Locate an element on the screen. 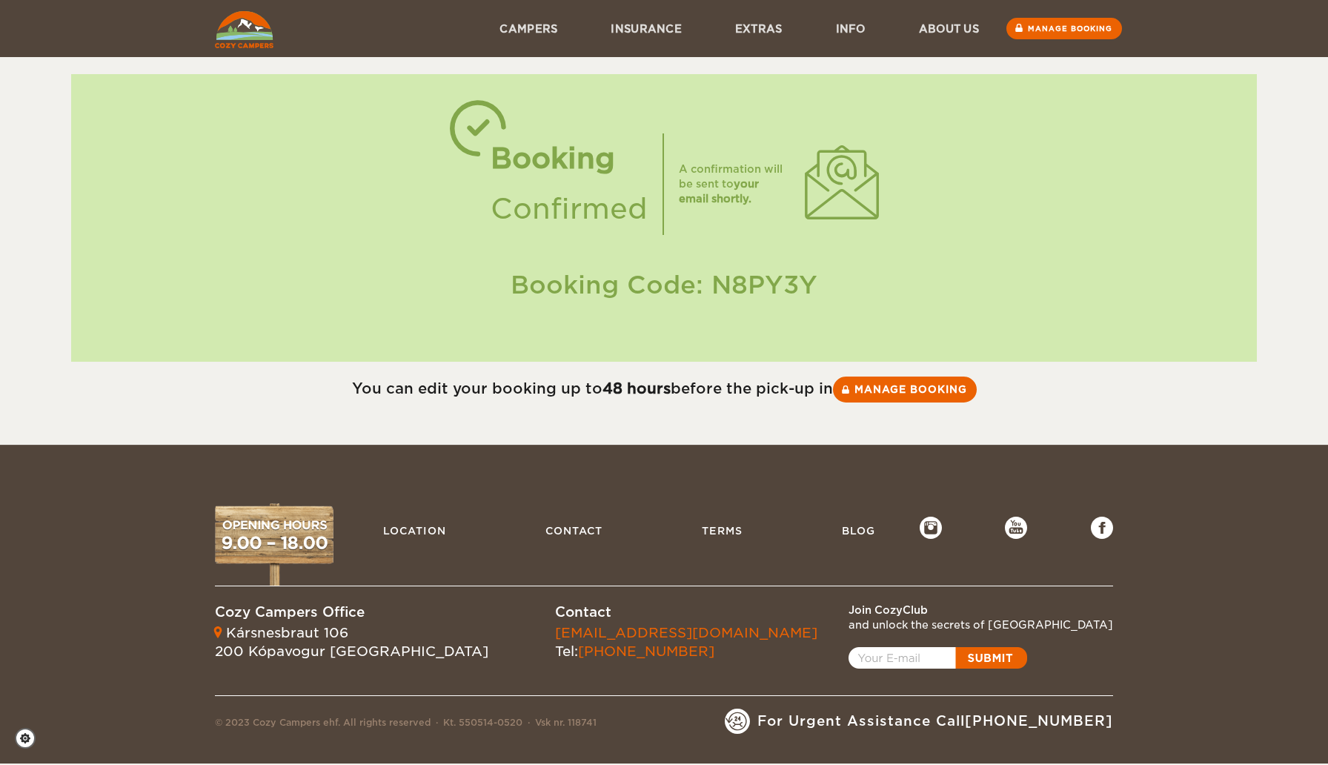 This screenshot has height=765, width=1328. strong: 48 hours is located at coordinates (636, 388).